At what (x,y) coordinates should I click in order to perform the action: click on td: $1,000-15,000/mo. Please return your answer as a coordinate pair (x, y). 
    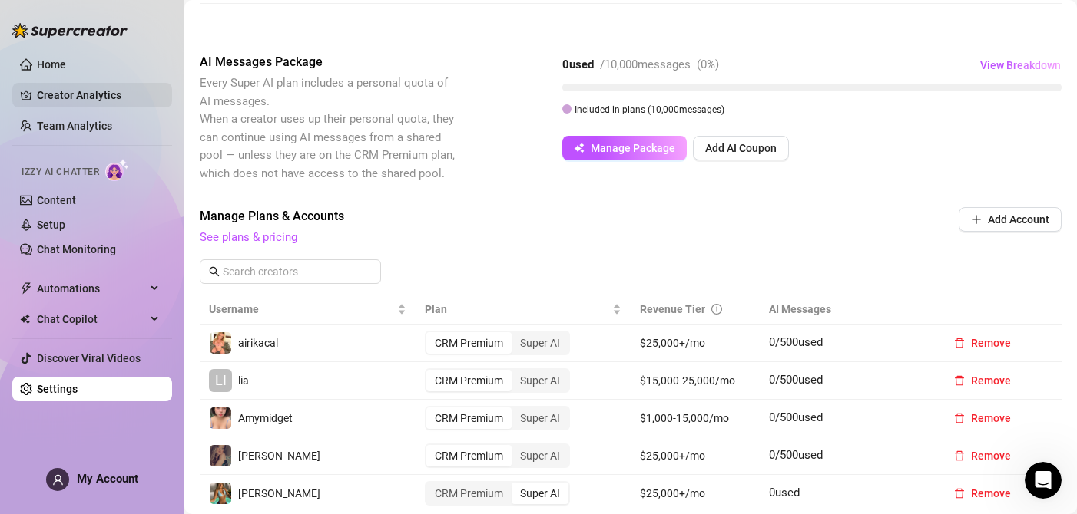
    Looking at the image, I should click on (695, 419).